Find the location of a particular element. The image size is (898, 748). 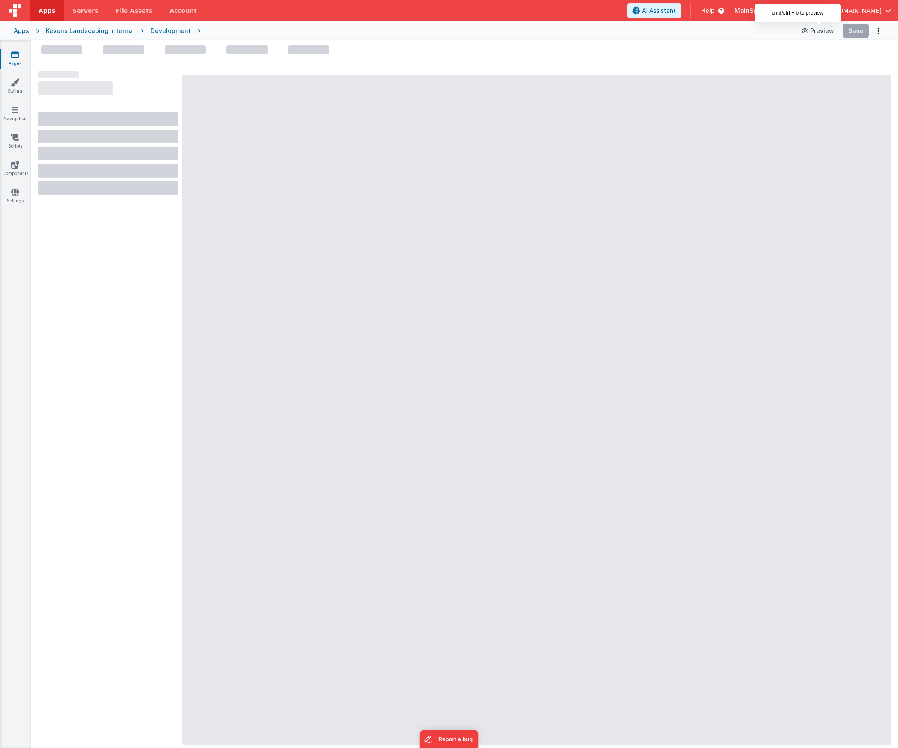

span: AI Assistant is located at coordinates (659, 11).